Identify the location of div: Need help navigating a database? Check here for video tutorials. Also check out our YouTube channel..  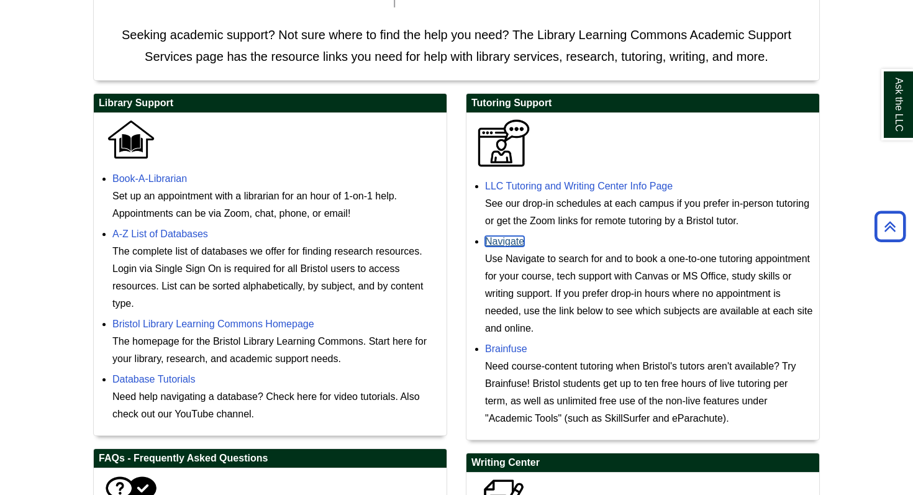
(276, 406).